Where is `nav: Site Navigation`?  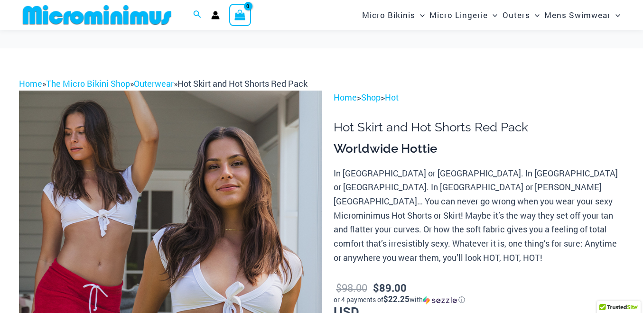
nav: Site Navigation is located at coordinates (491, 15).